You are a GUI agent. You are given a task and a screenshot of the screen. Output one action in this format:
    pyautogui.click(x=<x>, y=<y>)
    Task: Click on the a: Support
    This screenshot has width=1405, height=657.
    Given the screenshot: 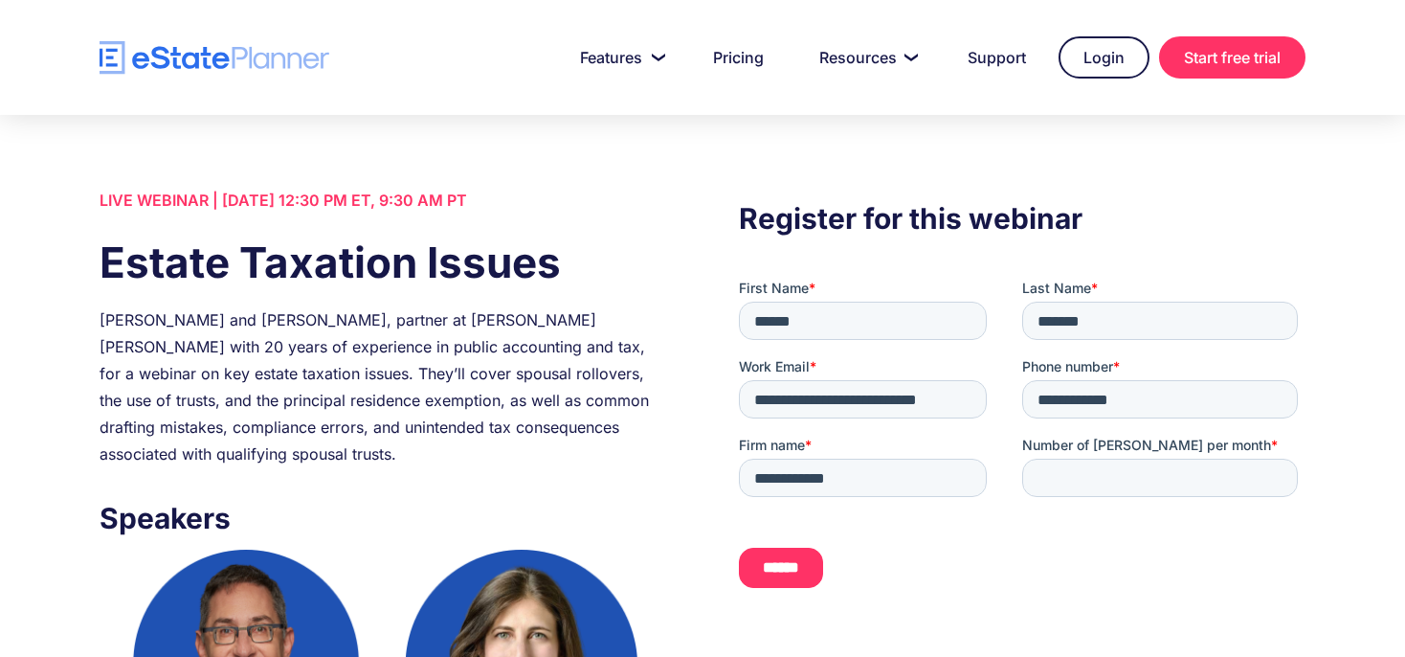 What is the action you would take?
    pyautogui.click(x=997, y=57)
    